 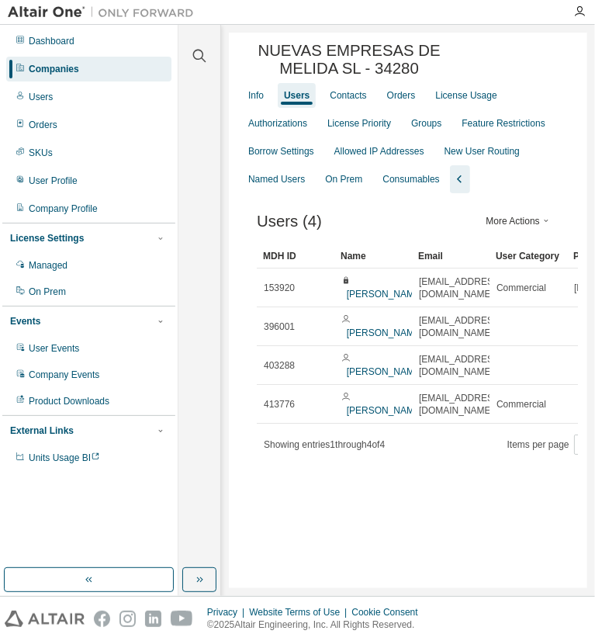 I want to click on div: User Category, so click(x=528, y=256).